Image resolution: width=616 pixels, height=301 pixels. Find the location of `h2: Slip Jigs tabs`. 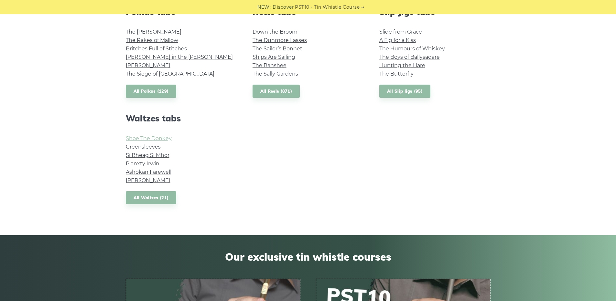

h2: Slip Jigs tabs is located at coordinates (435, 12).